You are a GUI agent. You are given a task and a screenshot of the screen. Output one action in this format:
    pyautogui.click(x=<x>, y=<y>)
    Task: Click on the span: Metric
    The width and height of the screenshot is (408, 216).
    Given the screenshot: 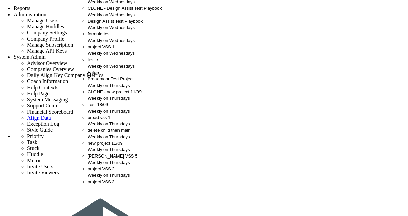 What is the action you would take?
    pyautogui.click(x=34, y=160)
    